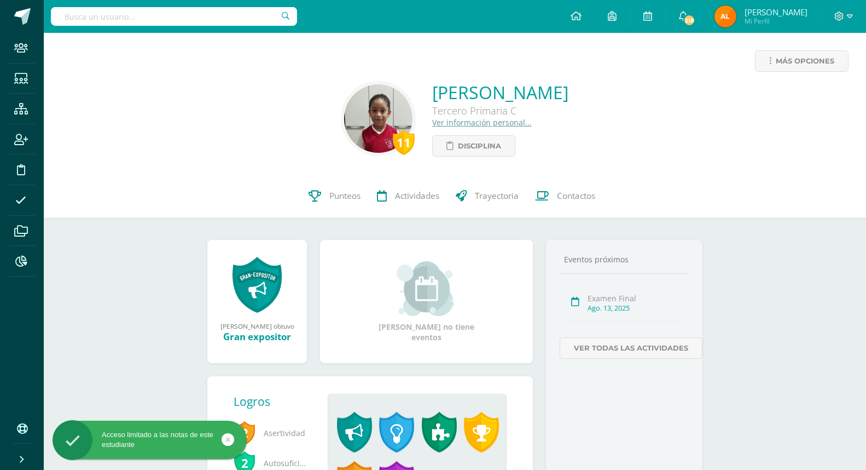  I want to click on img: event_small.png, so click(426, 288).